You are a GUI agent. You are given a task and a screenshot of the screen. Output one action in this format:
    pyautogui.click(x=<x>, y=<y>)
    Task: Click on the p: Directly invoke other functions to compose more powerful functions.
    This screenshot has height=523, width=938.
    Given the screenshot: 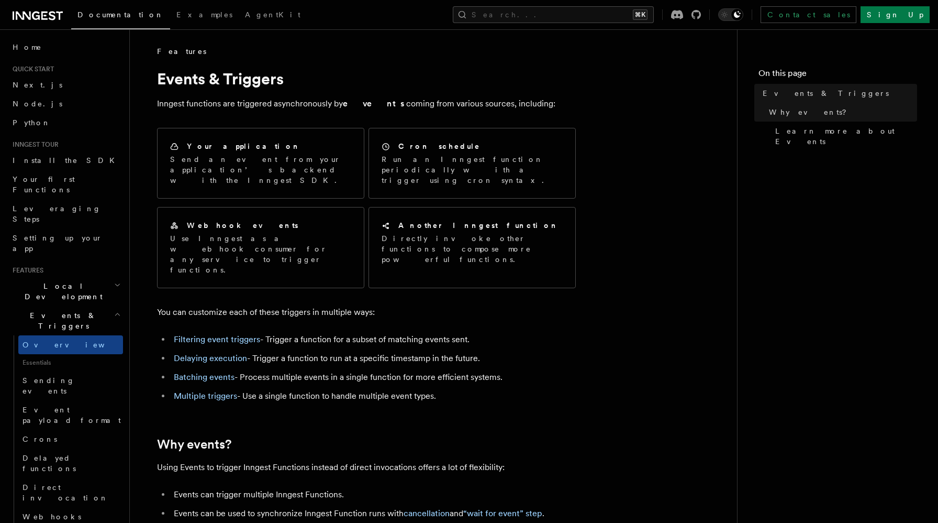 What is the action you would take?
    pyautogui.click(x=472, y=249)
    